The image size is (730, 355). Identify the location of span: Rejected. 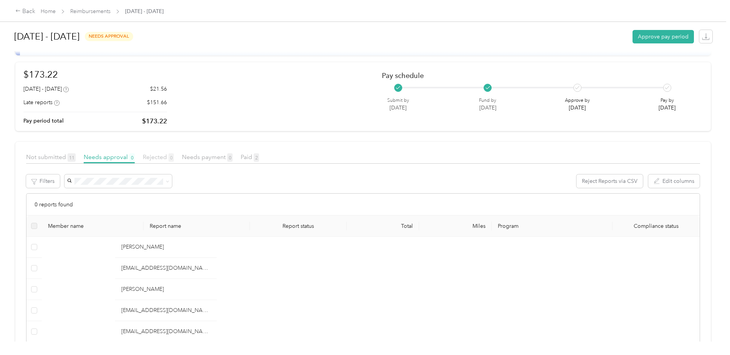
(158, 157).